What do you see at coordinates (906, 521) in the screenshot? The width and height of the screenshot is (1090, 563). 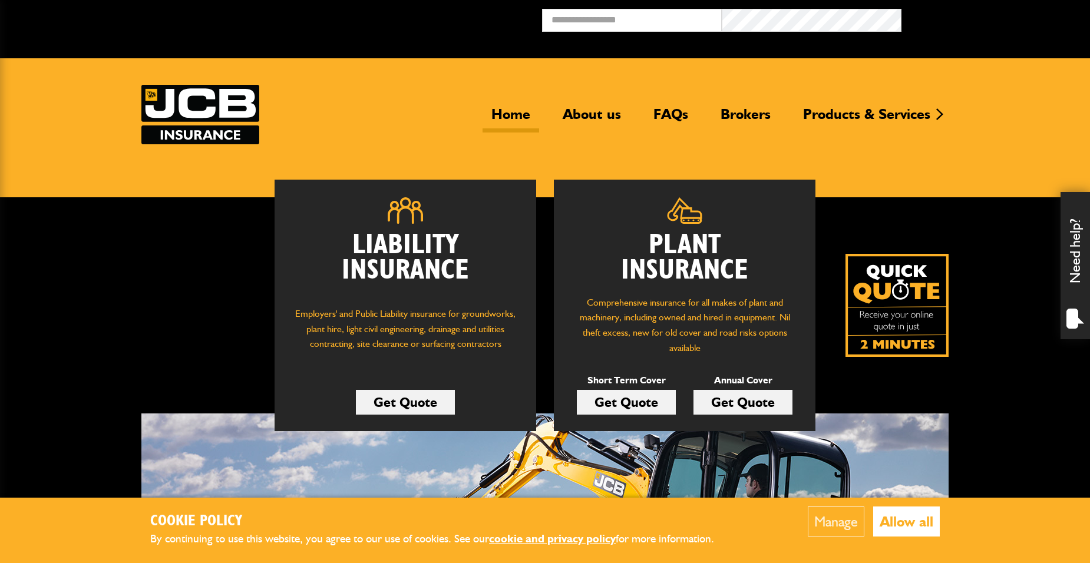 I see `button: Allow all` at bounding box center [906, 521].